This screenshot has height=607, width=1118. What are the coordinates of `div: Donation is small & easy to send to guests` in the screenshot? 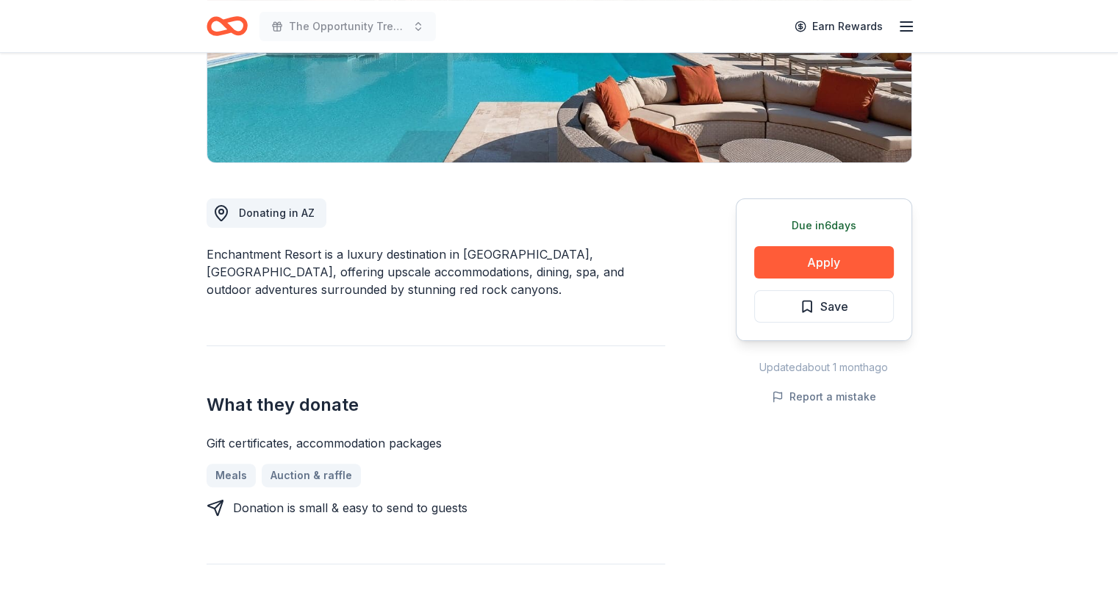 It's located at (350, 508).